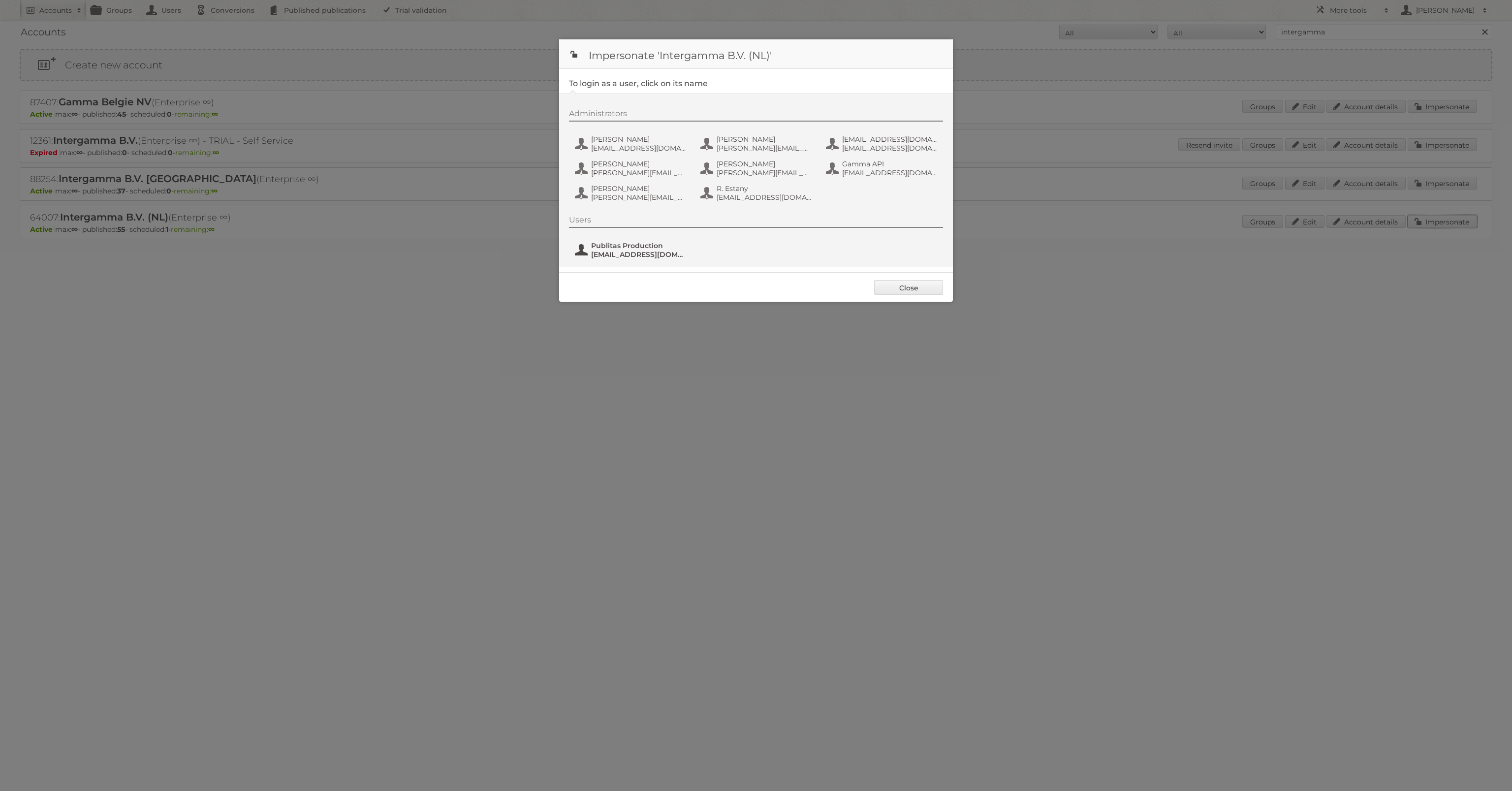 The width and height of the screenshot is (1512, 791). Describe the element at coordinates (756, 115) in the screenshot. I see `div: Administrators` at that location.